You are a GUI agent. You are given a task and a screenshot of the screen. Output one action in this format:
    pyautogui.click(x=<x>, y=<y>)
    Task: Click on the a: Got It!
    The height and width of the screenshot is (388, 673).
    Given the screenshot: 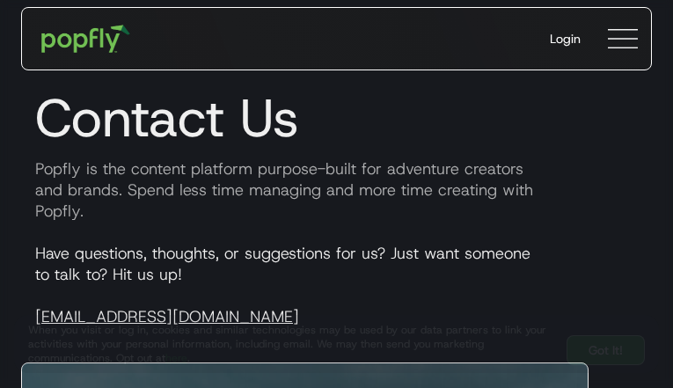 What is the action you would take?
    pyautogui.click(x=605, y=350)
    